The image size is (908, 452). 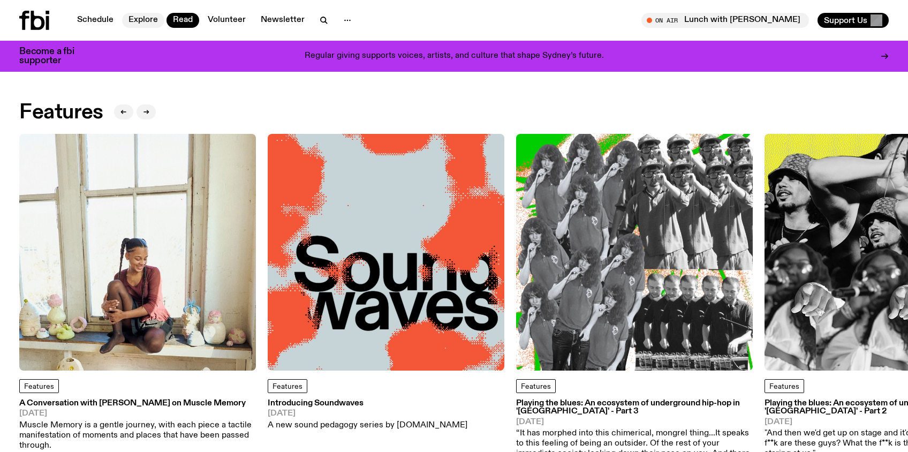 I want to click on a: Explore, so click(x=143, y=20).